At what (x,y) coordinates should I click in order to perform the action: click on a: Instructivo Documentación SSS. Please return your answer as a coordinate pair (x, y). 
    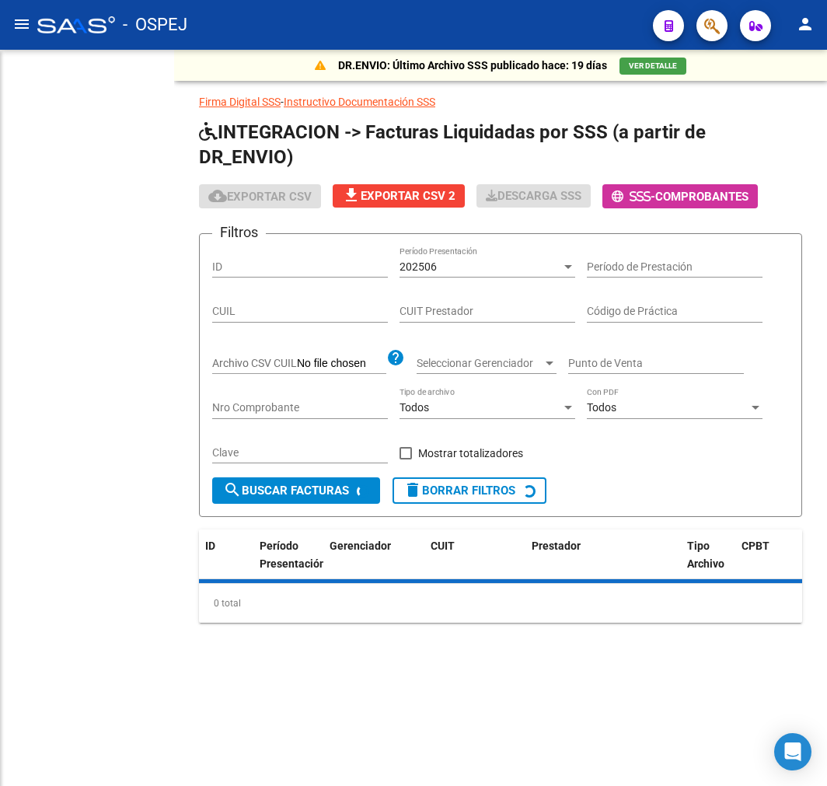
    Looking at the image, I should click on (359, 102).